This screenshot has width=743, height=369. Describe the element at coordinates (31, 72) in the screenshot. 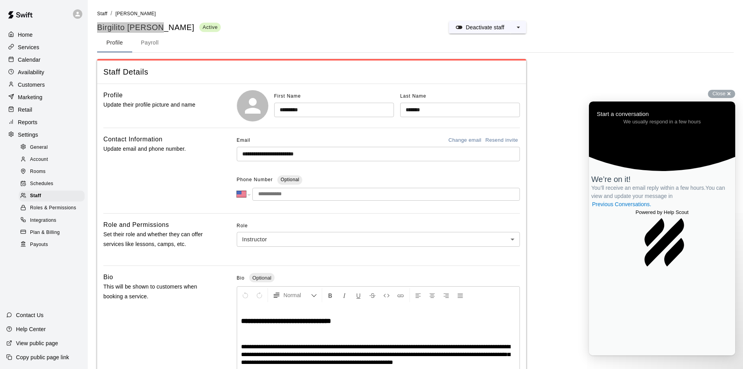

I see `p: Availability` at that location.